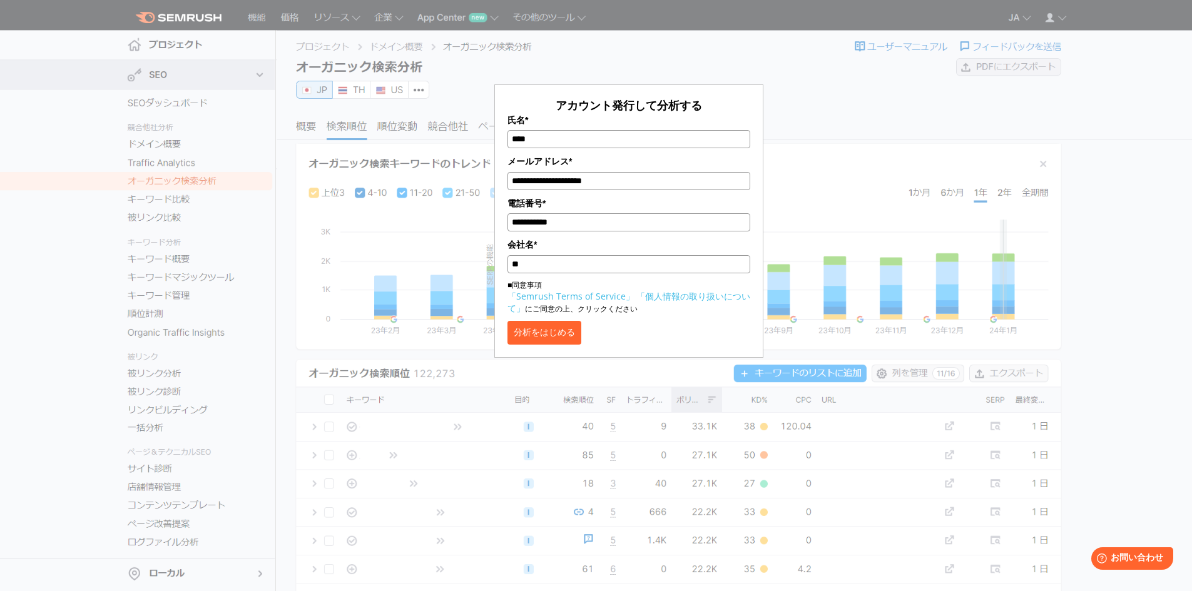  What do you see at coordinates (629, 302) in the screenshot?
I see `a: 「個人情報の取り扱いについて」` at bounding box center [629, 302].